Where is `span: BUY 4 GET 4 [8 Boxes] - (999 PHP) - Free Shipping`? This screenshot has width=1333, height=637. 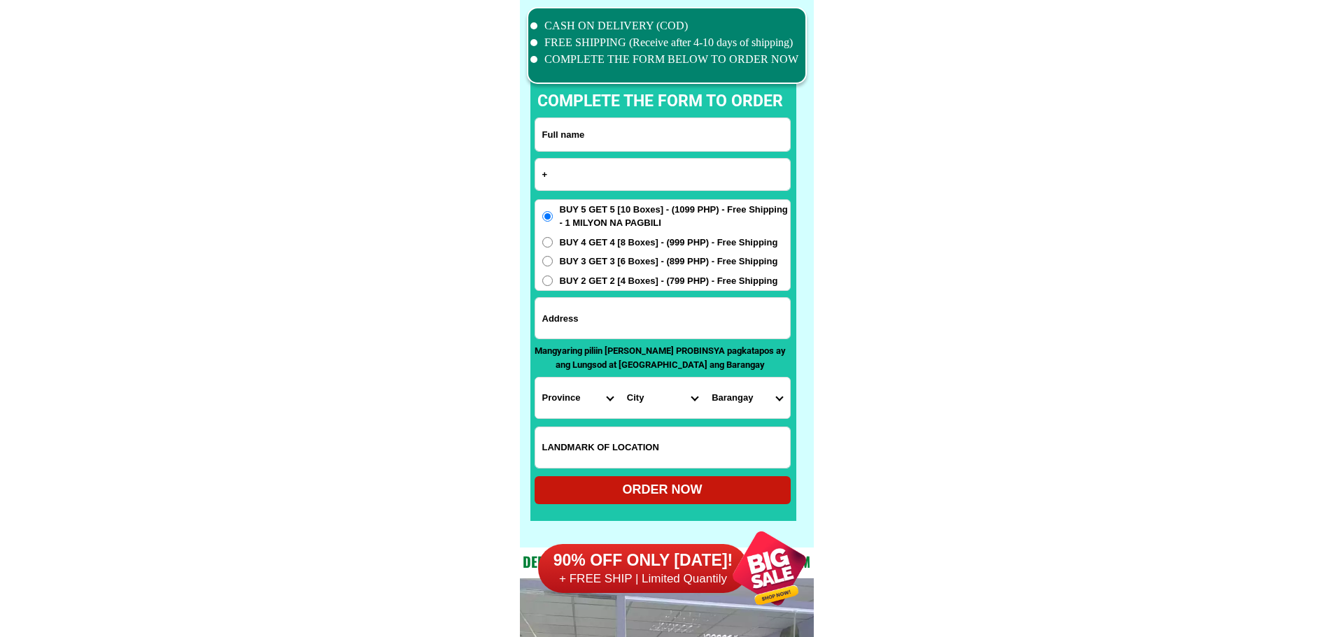 span: BUY 4 GET 4 [8 Boxes] - (999 PHP) - Free Shipping is located at coordinates (669, 243).